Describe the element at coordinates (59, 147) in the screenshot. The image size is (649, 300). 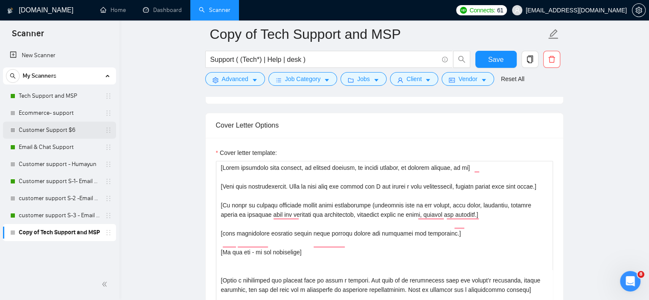
I see `a: Email & Chat Support` at that location.